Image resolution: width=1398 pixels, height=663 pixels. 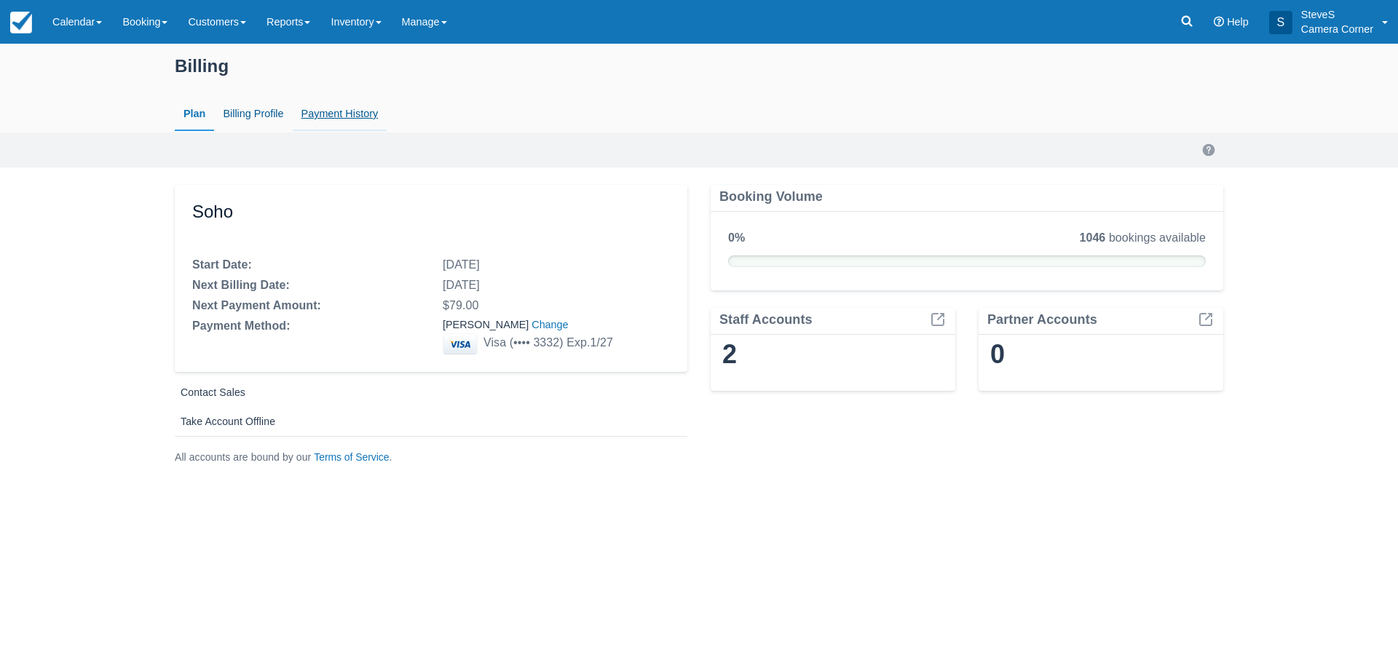 What do you see at coordinates (833, 354) in the screenshot?
I see `div: 2` at bounding box center [833, 354].